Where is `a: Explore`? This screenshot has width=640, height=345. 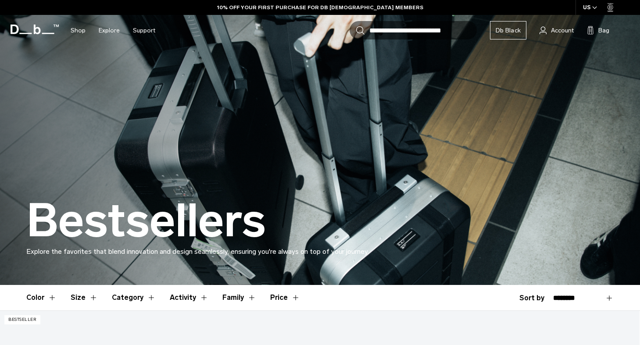 a: Explore is located at coordinates (109, 30).